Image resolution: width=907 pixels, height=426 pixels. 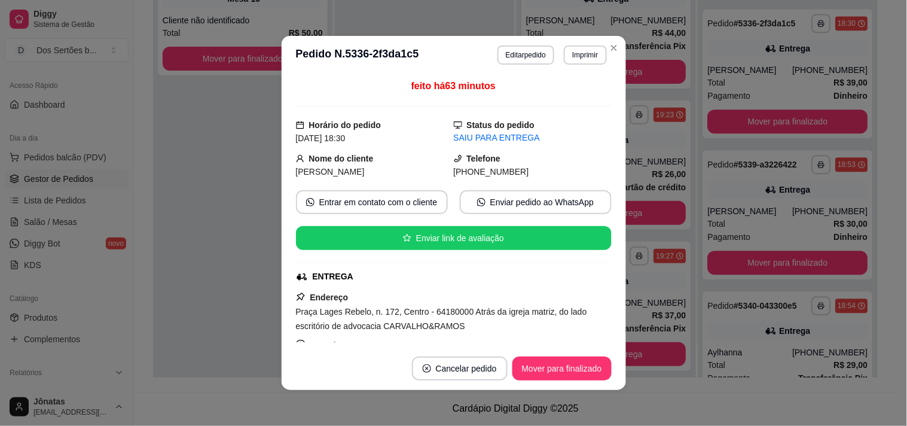 I want to click on button: Mover para finalizado, so click(x=562, y=368).